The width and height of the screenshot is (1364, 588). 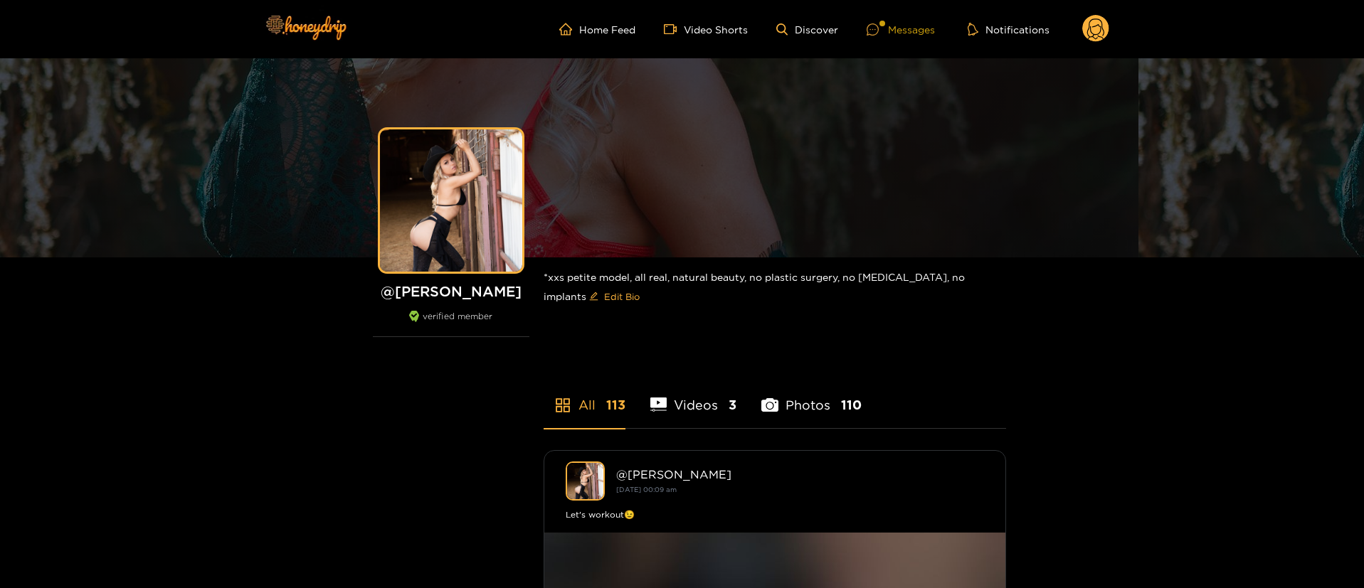 What do you see at coordinates (694, 396) in the screenshot?
I see `li: Videos` at bounding box center [694, 396].